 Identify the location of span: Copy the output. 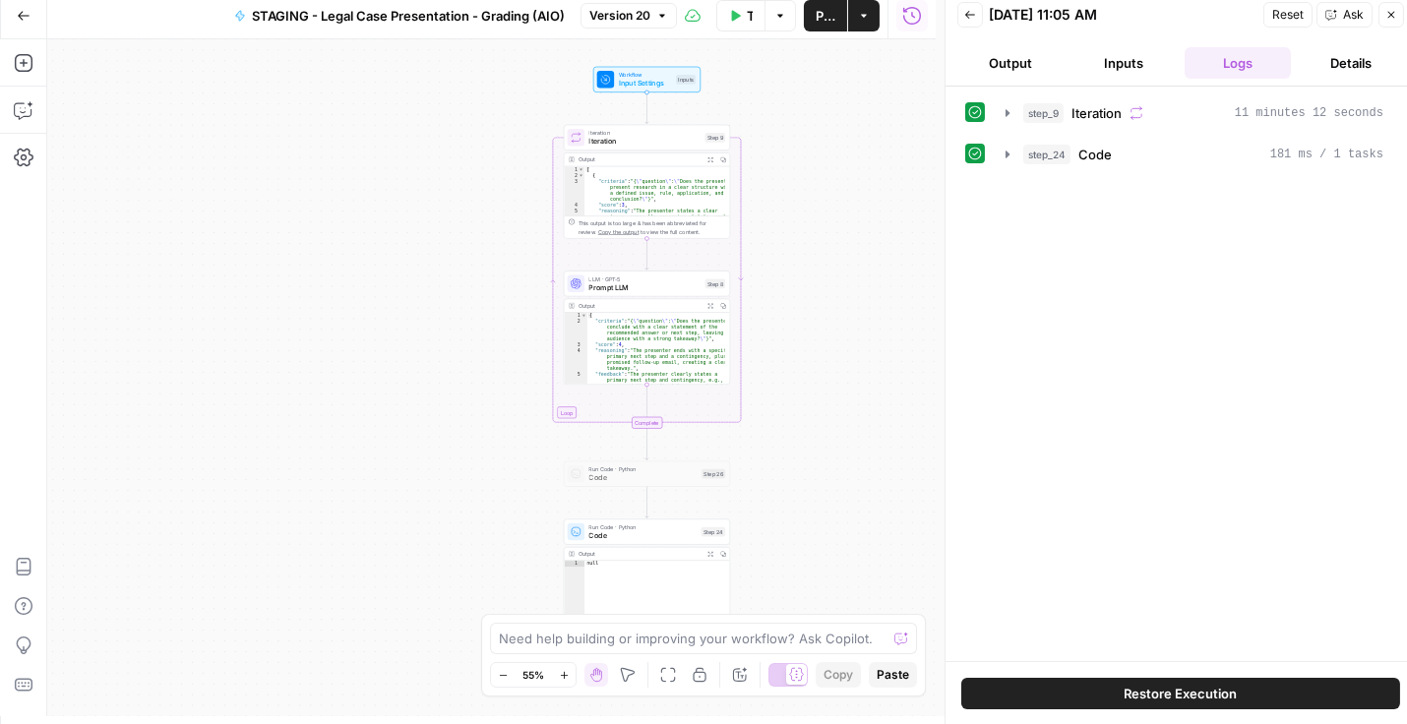
(619, 231).